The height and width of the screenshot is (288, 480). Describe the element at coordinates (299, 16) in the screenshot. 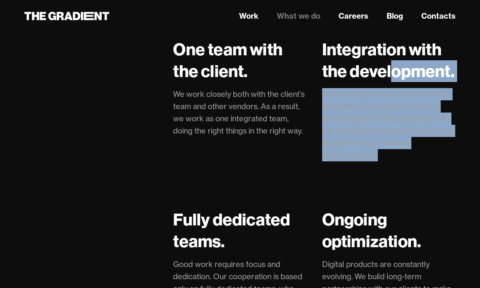

I see `a: What we do` at that location.